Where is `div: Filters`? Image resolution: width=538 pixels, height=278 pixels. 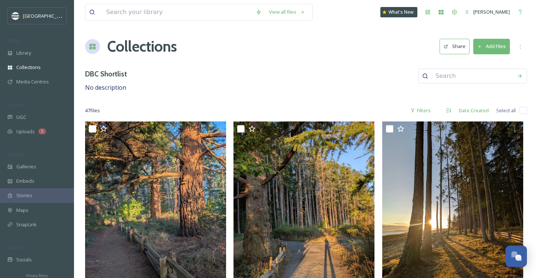
div: Filters is located at coordinates (420, 111).